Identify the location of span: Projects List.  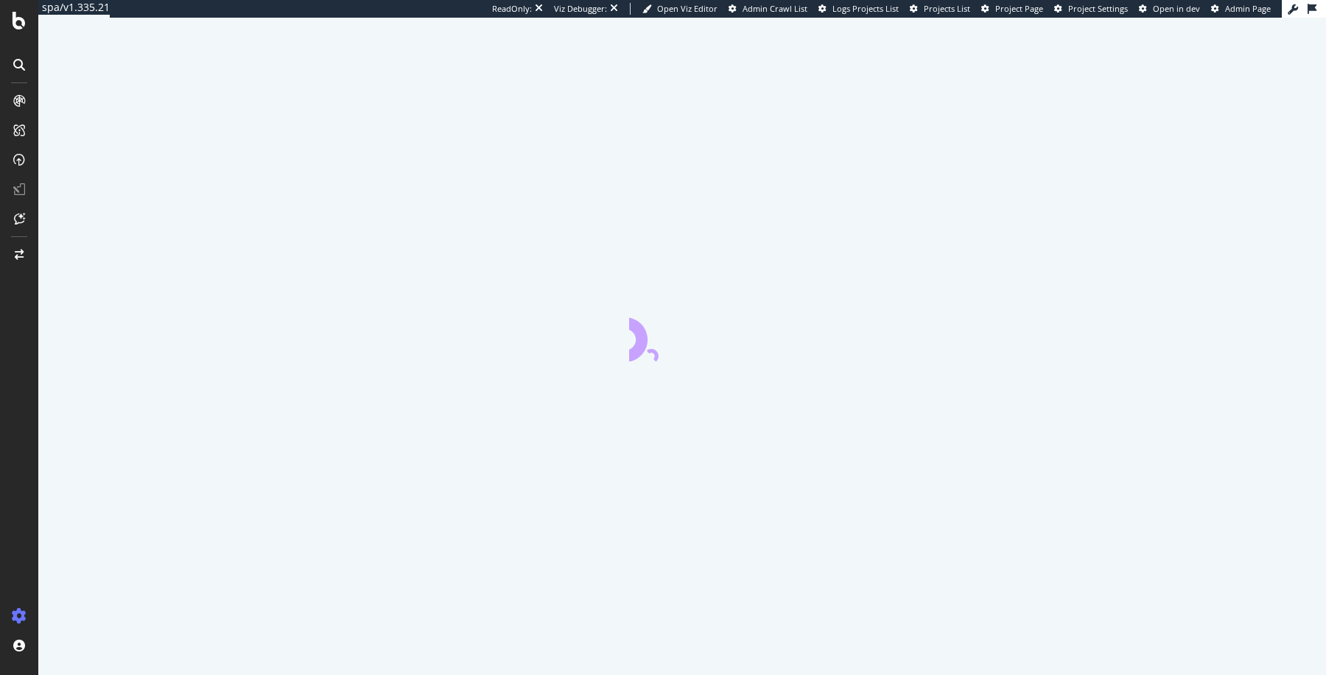
(947, 8).